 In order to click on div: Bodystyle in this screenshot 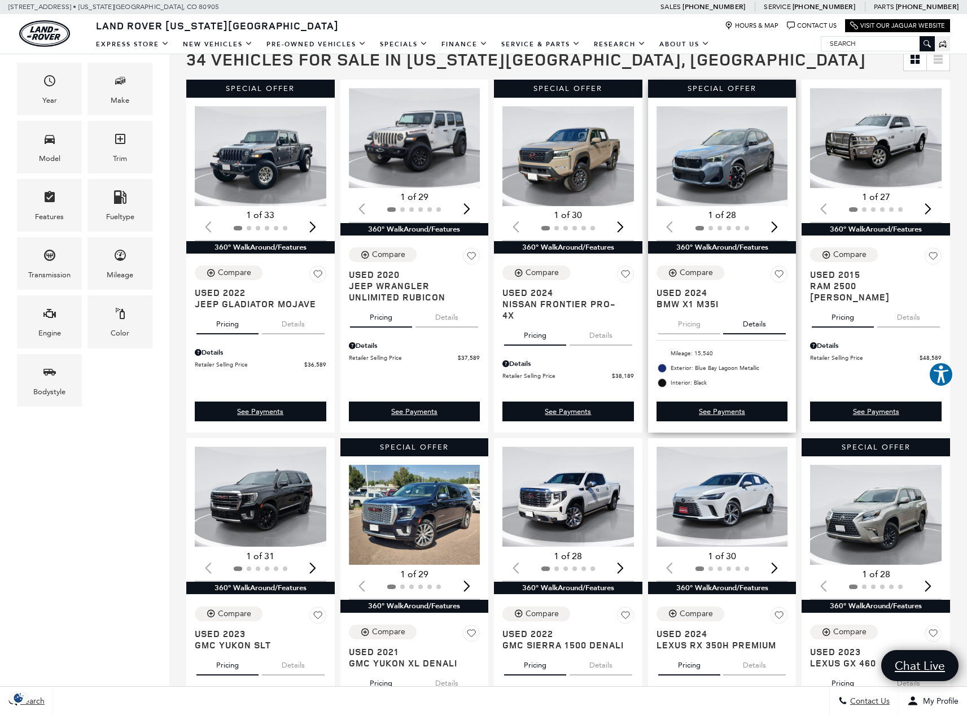, I will do `click(49, 392)`.